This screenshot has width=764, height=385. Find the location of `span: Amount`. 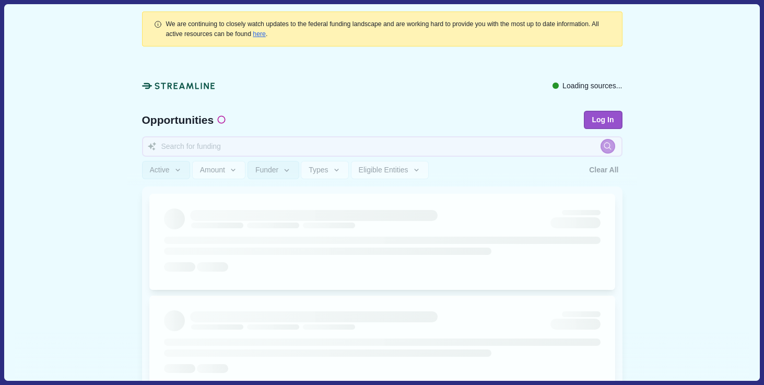

span: Amount is located at coordinates (212, 170).